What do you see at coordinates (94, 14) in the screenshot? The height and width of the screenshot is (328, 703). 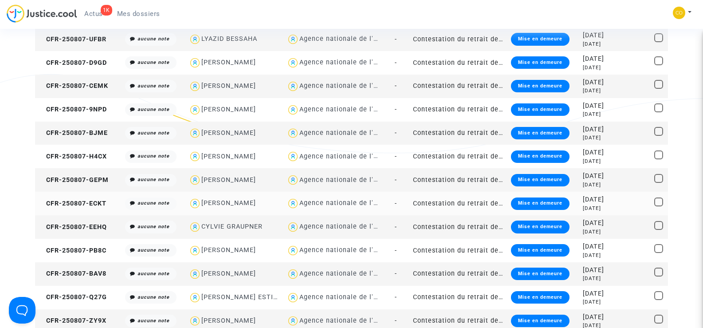 I see `a: 1KActus` at bounding box center [94, 14].